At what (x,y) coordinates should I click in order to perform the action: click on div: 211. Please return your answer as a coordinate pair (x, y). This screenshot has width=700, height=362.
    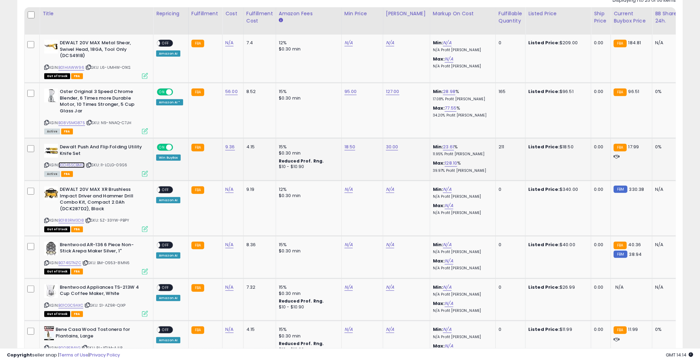
    Looking at the image, I should click on (509, 147).